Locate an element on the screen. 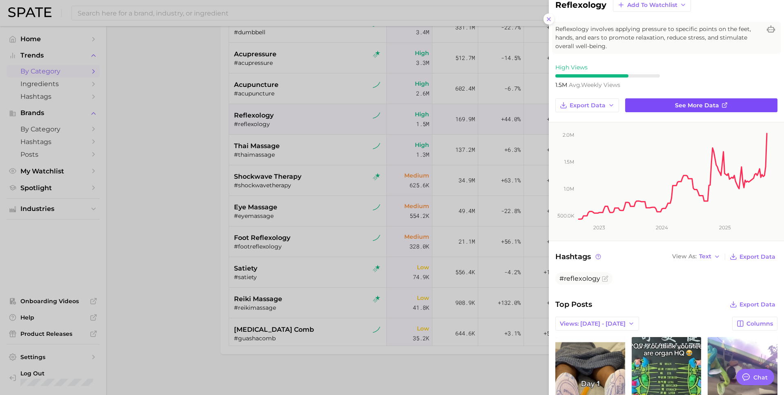 The height and width of the screenshot is (395, 784). button: View AsText is located at coordinates (696, 257).